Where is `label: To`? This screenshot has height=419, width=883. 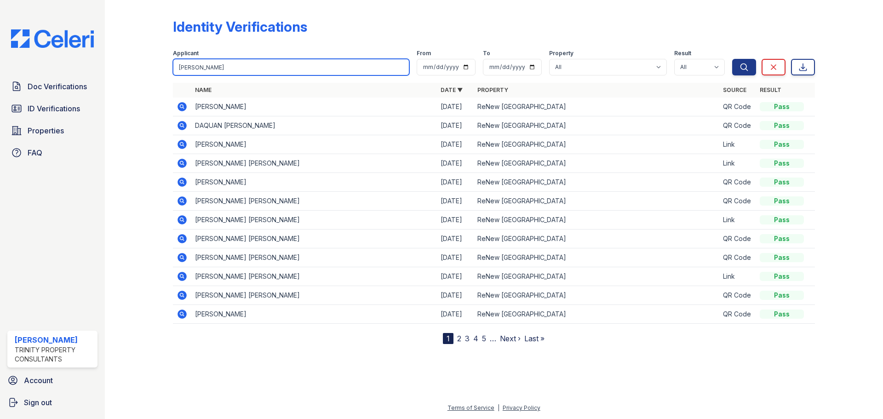 label: To is located at coordinates (487, 53).